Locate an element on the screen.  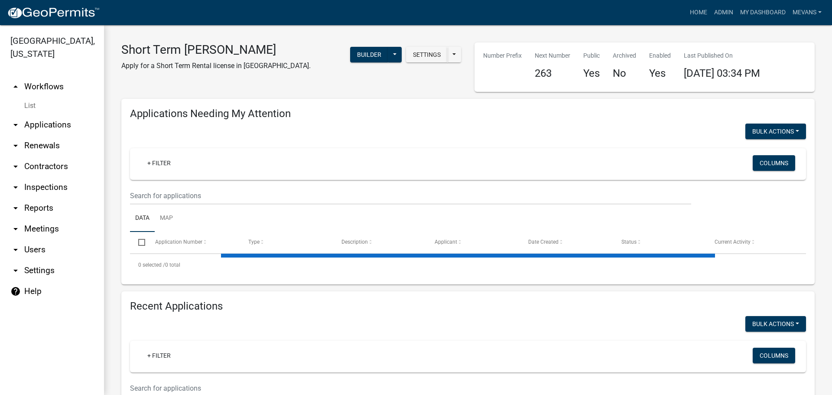
input: Search for applications is located at coordinates (411, 196).